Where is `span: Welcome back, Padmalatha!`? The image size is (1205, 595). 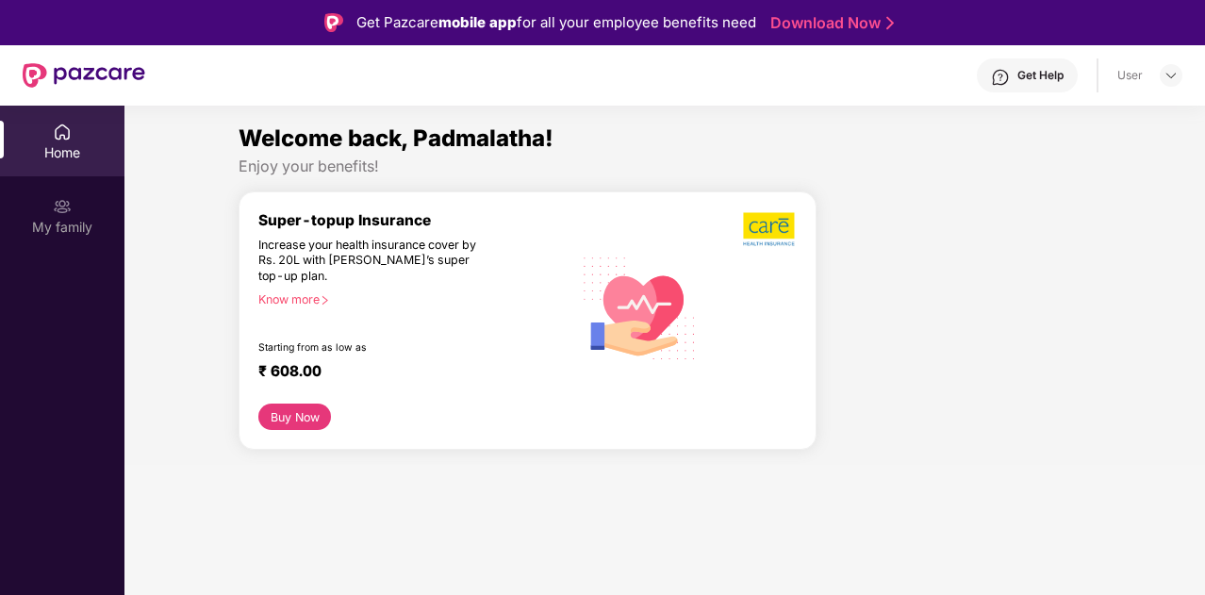 span: Welcome back, Padmalatha! is located at coordinates (396, 138).